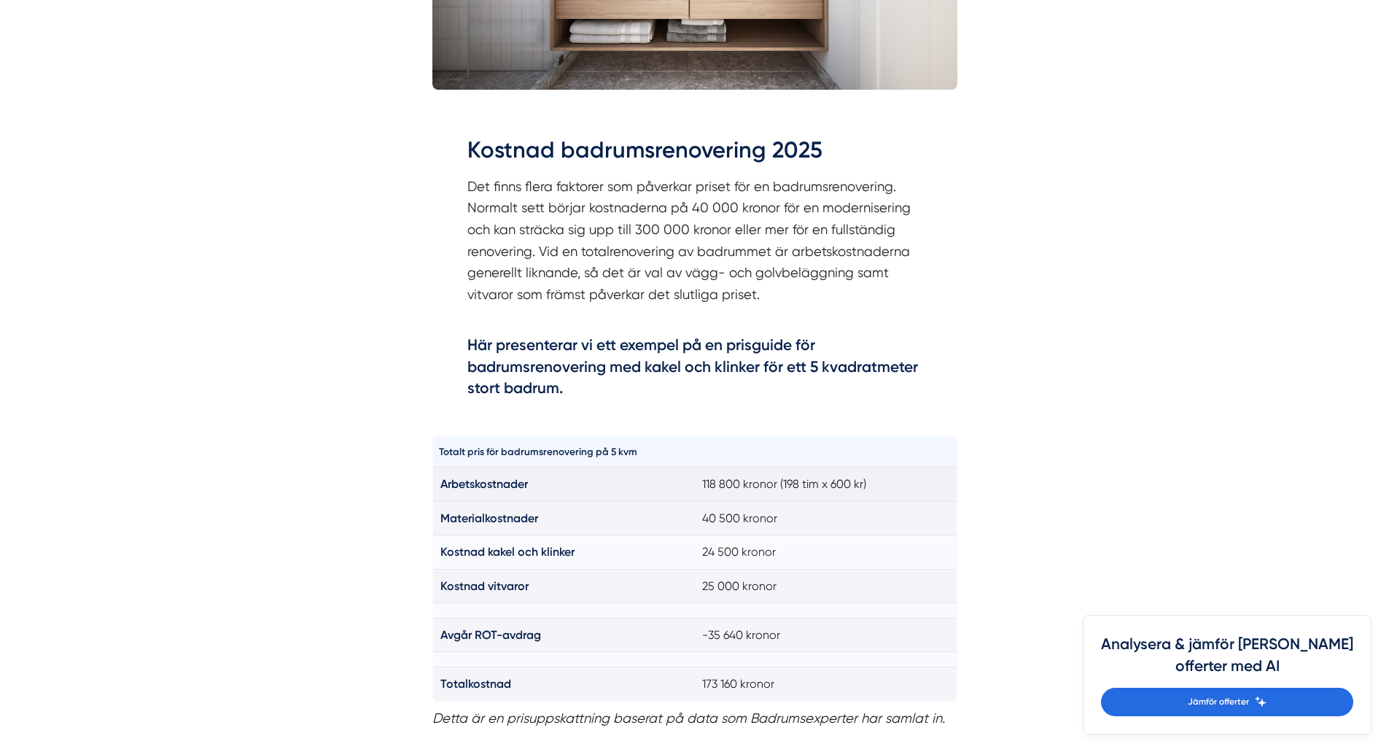 This screenshot has height=752, width=1389. What do you see at coordinates (695, 368) in the screenshot?
I see `h4: Här presenterar vi ett exempel på en prisguide för badrumsrenovering med kakel och klinker för et...` at bounding box center [695, 368].